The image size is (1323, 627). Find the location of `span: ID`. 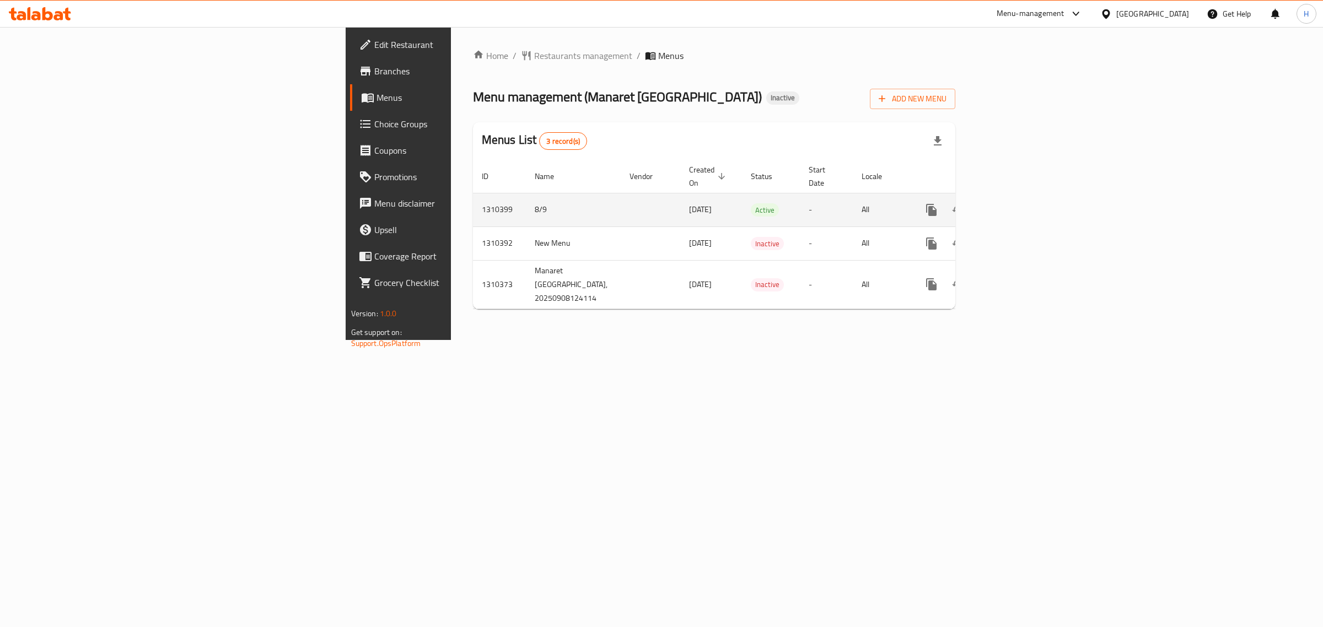

span: ID is located at coordinates (492, 176).